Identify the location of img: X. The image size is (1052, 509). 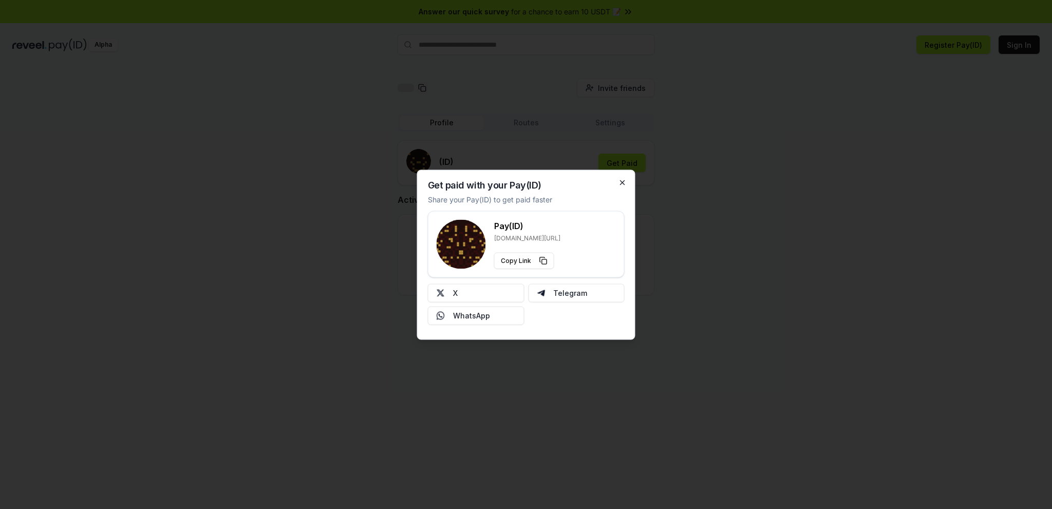
(441, 293).